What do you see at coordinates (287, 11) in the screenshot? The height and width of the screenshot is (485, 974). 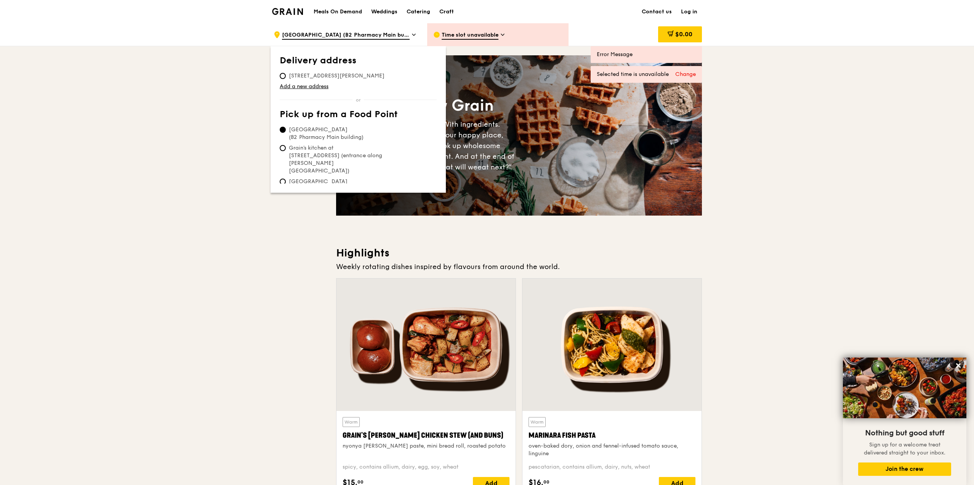 I see `img: Grain` at bounding box center [287, 11].